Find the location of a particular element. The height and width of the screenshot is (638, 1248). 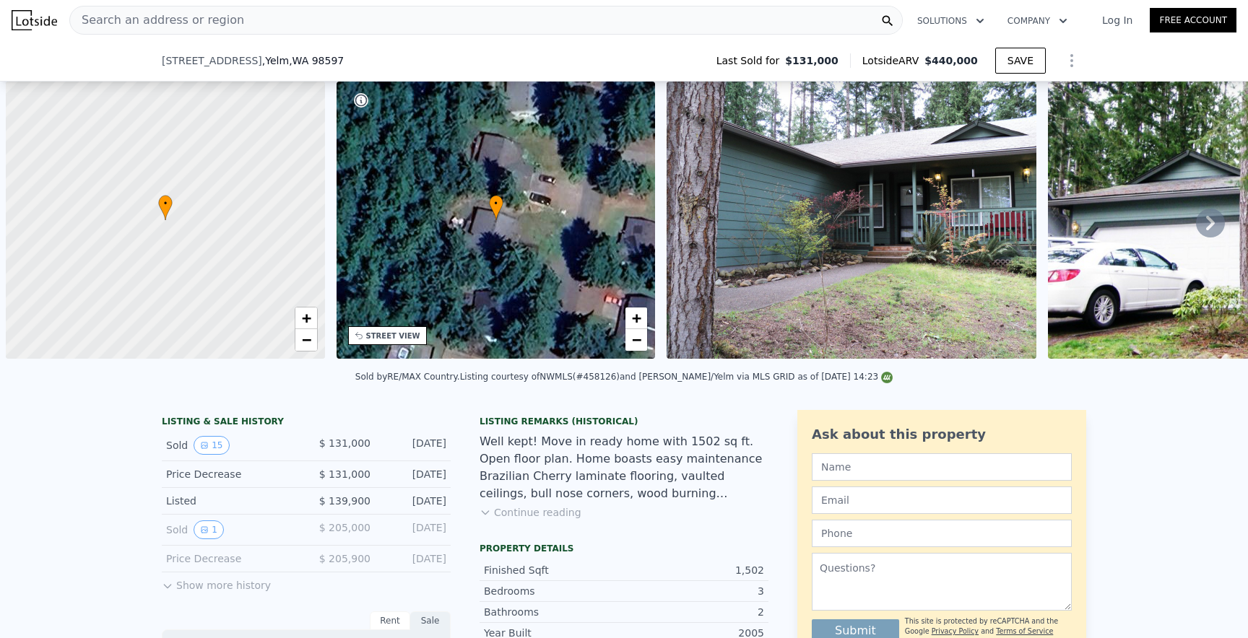

span: $440,000 is located at coordinates (951, 61).